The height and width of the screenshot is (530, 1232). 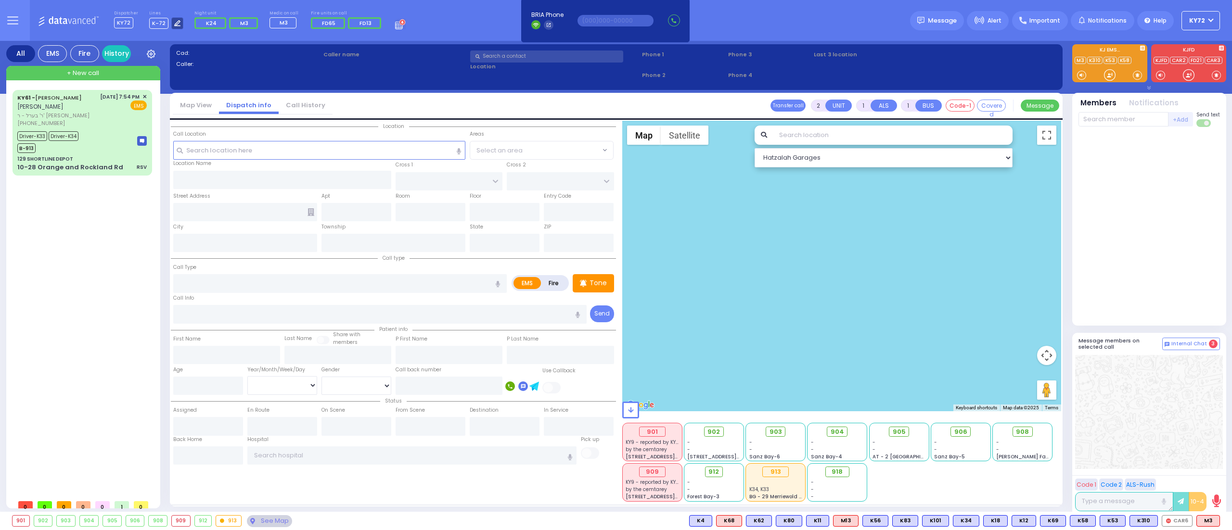 I want to click on label: Caller:, so click(x=248, y=64).